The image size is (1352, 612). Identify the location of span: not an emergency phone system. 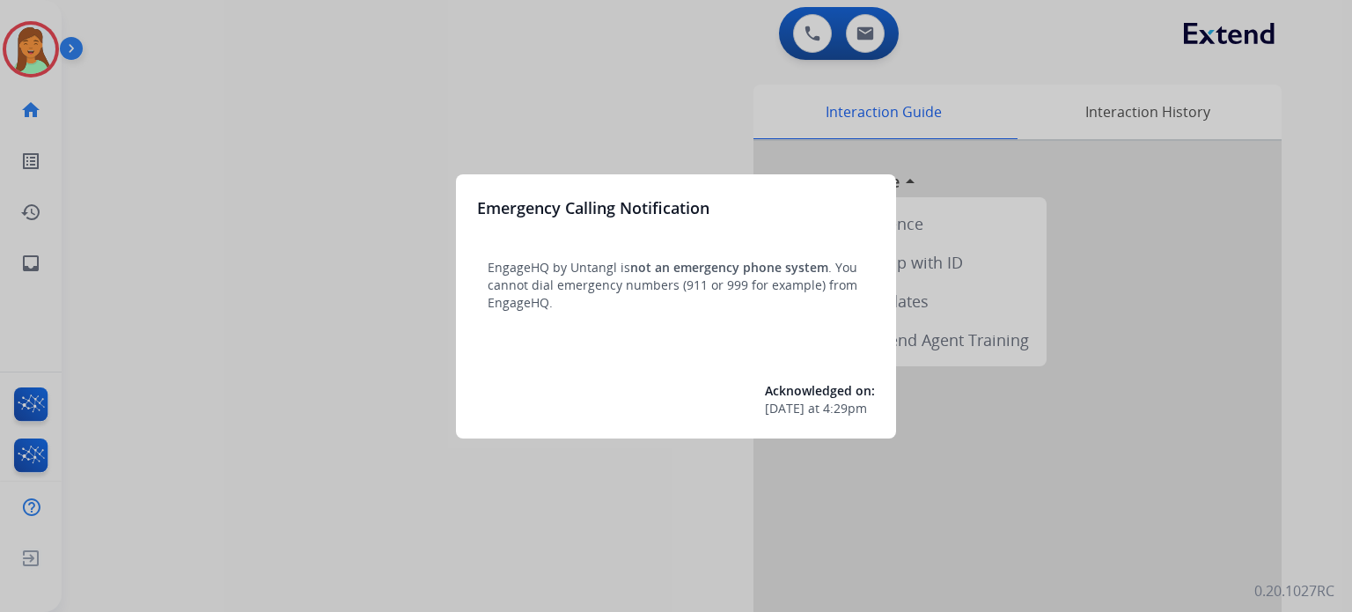
(729, 267).